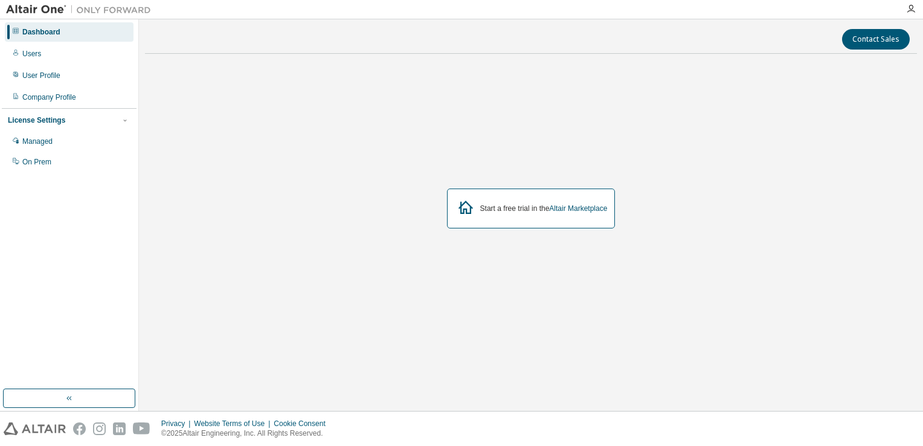 The width and height of the screenshot is (923, 446). What do you see at coordinates (544, 208) in the screenshot?
I see `div: Start a free trial in the` at bounding box center [544, 208].